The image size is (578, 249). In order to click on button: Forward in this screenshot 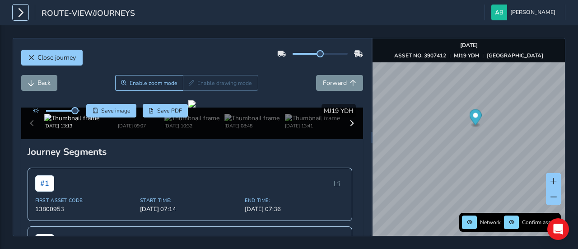, I will do `click(340, 83)`.